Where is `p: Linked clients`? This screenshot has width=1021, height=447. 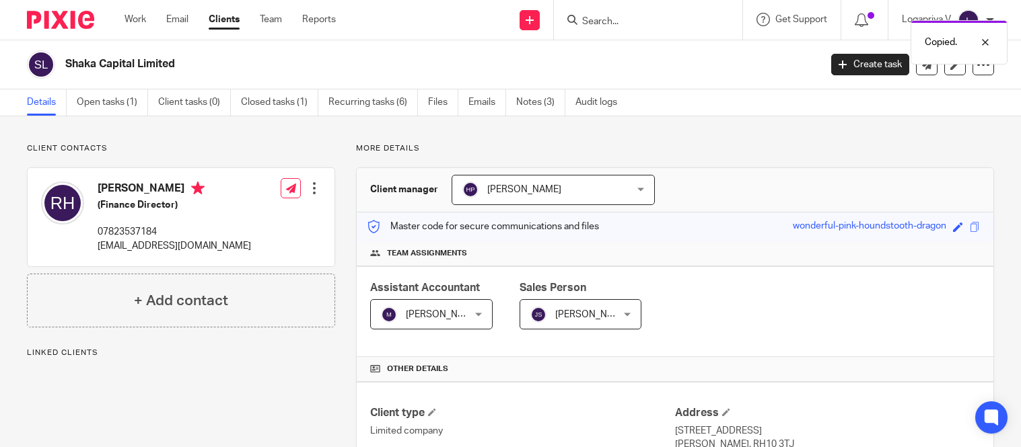 p: Linked clients is located at coordinates (181, 353).